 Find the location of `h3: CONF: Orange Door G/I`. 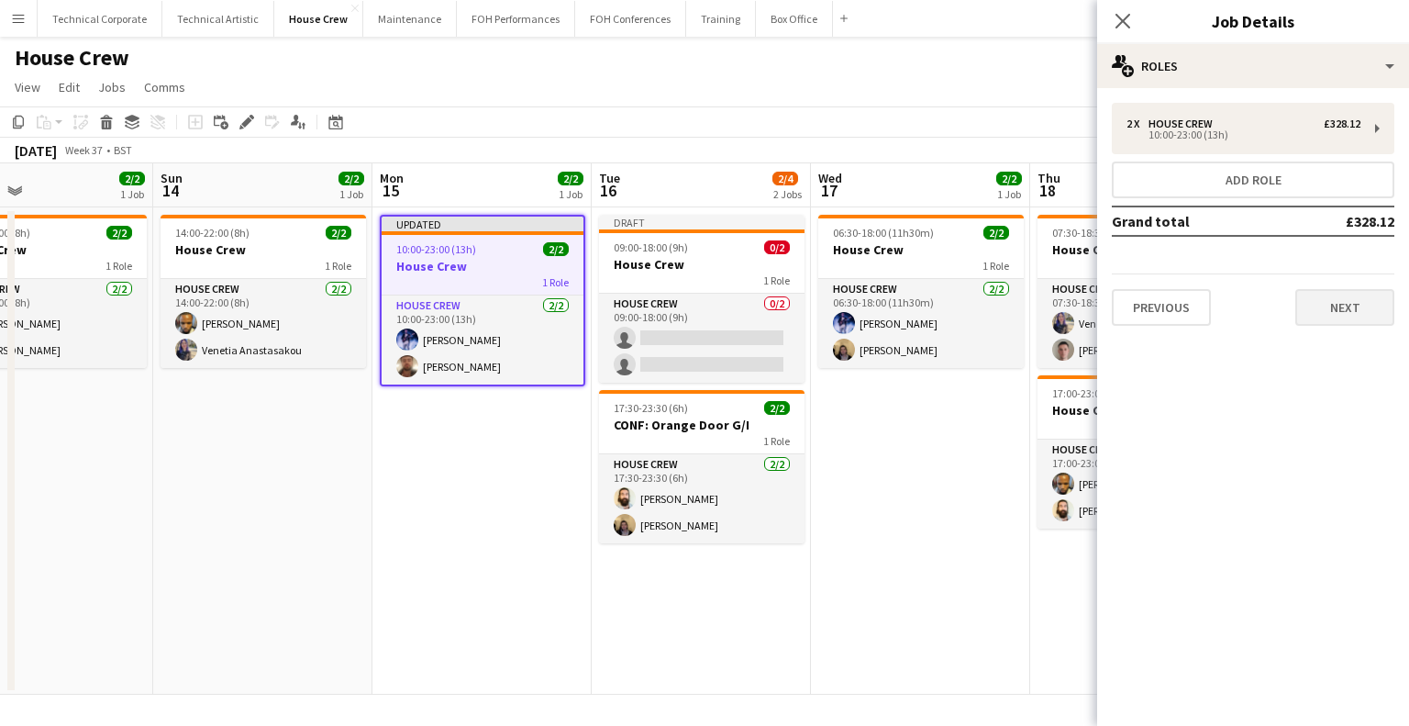

h3: CONF: Orange Door G/I is located at coordinates (702, 425).